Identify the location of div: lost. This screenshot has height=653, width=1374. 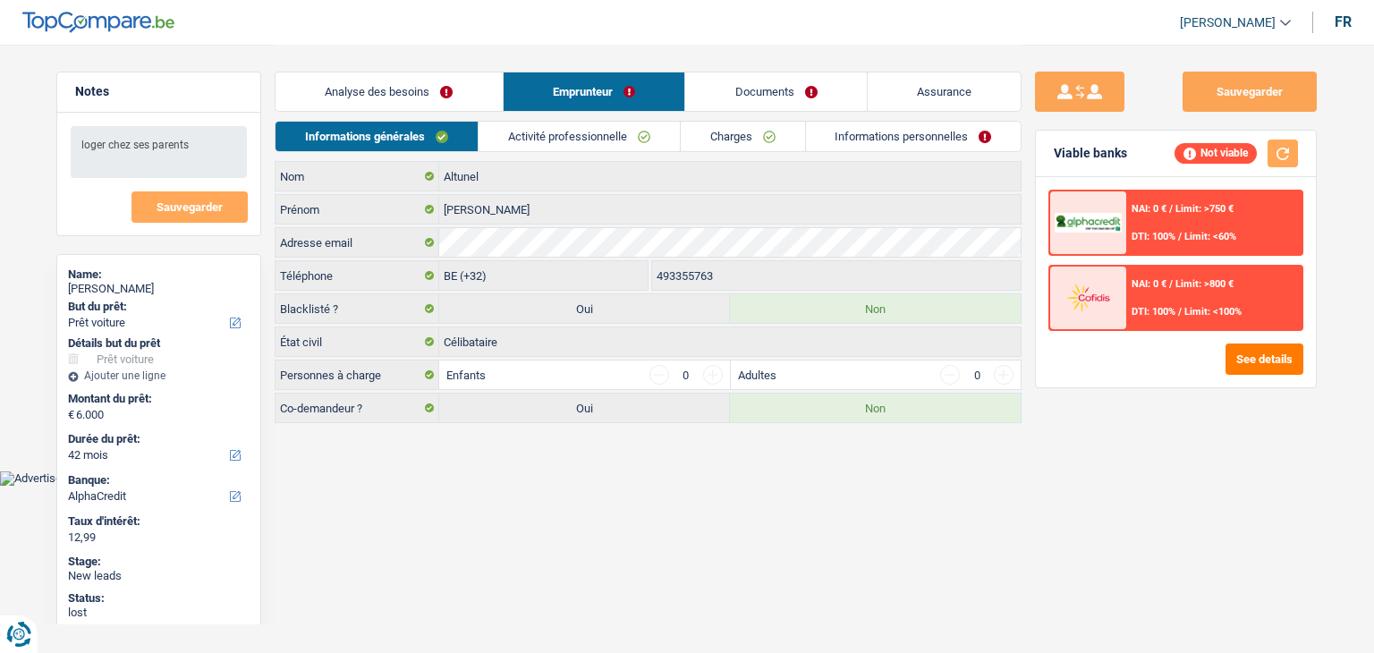
(158, 613).